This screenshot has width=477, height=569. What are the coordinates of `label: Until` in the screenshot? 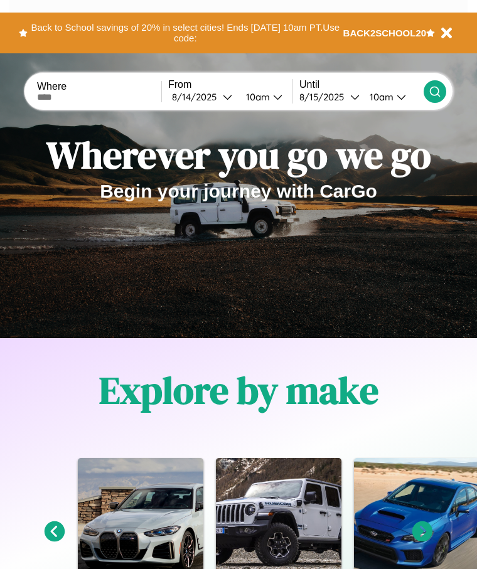 It's located at (361, 85).